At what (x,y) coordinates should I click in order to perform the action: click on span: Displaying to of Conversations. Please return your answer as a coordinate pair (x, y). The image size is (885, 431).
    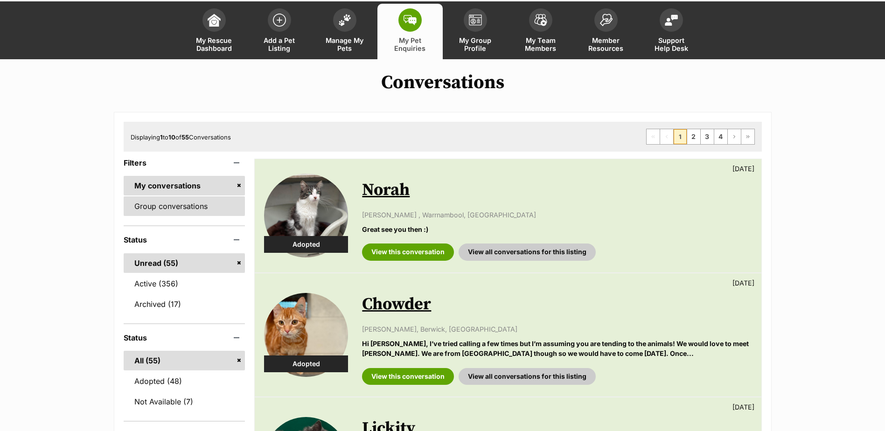
    Looking at the image, I should click on (181, 137).